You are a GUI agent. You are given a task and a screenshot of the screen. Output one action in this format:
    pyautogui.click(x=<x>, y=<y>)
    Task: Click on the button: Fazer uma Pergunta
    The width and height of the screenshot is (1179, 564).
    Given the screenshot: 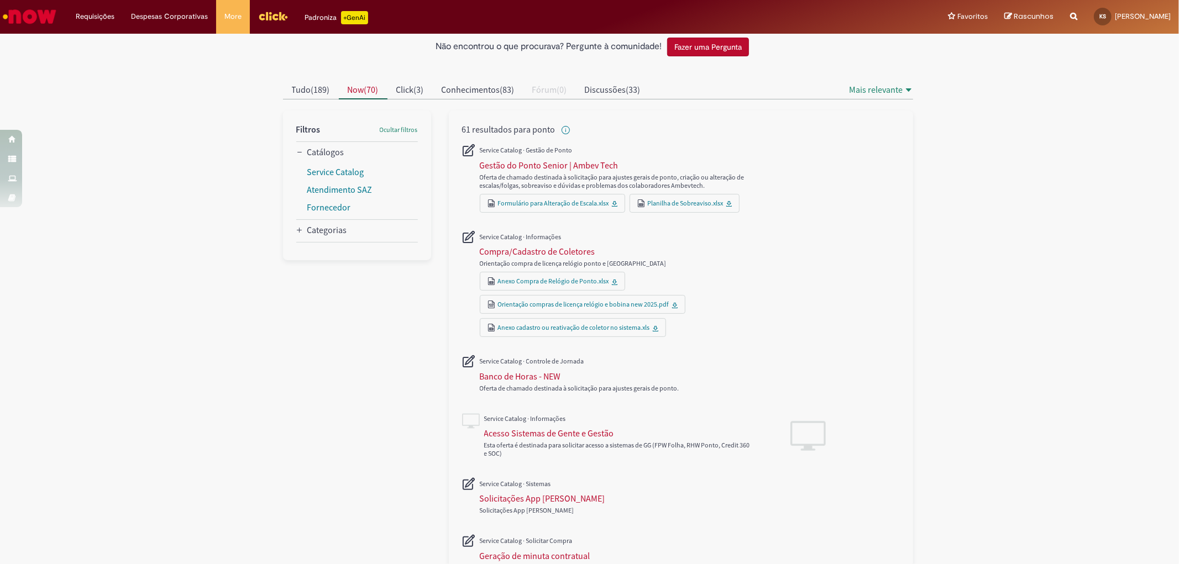 What is the action you would take?
    pyautogui.click(x=708, y=47)
    